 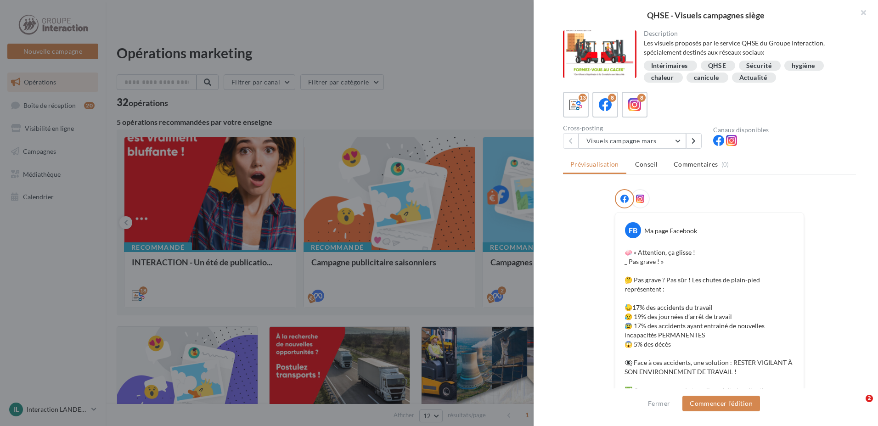 I want to click on div: canicule, so click(x=706, y=78).